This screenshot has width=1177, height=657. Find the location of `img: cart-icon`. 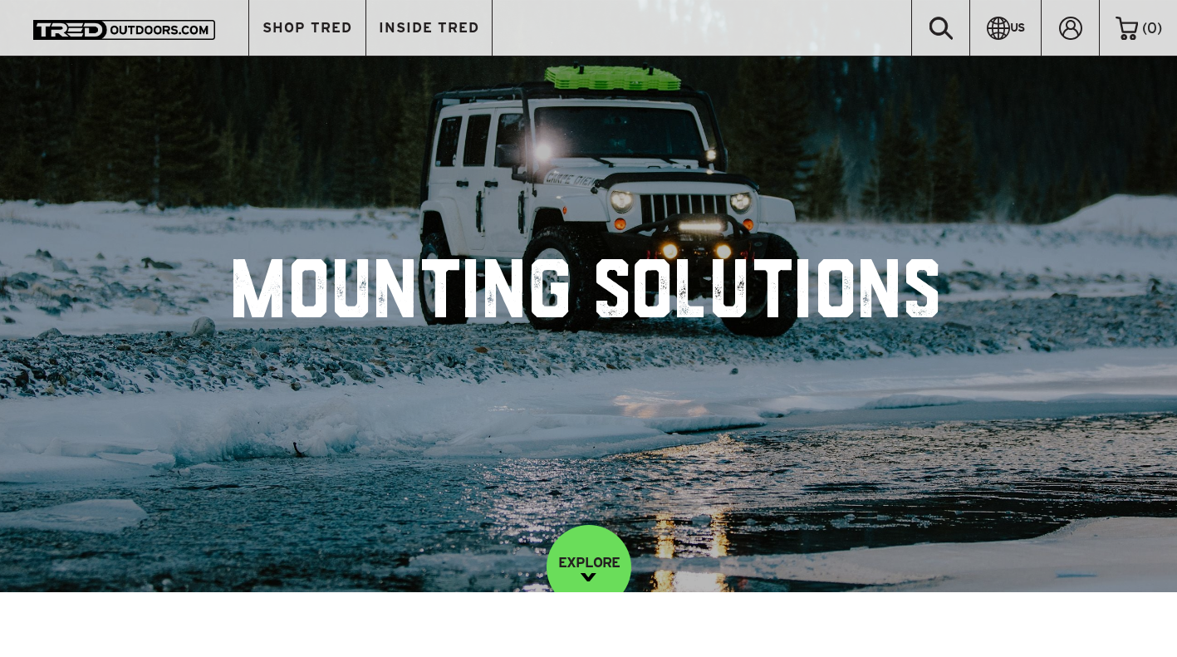

img: cart-icon is located at coordinates (1126, 28).